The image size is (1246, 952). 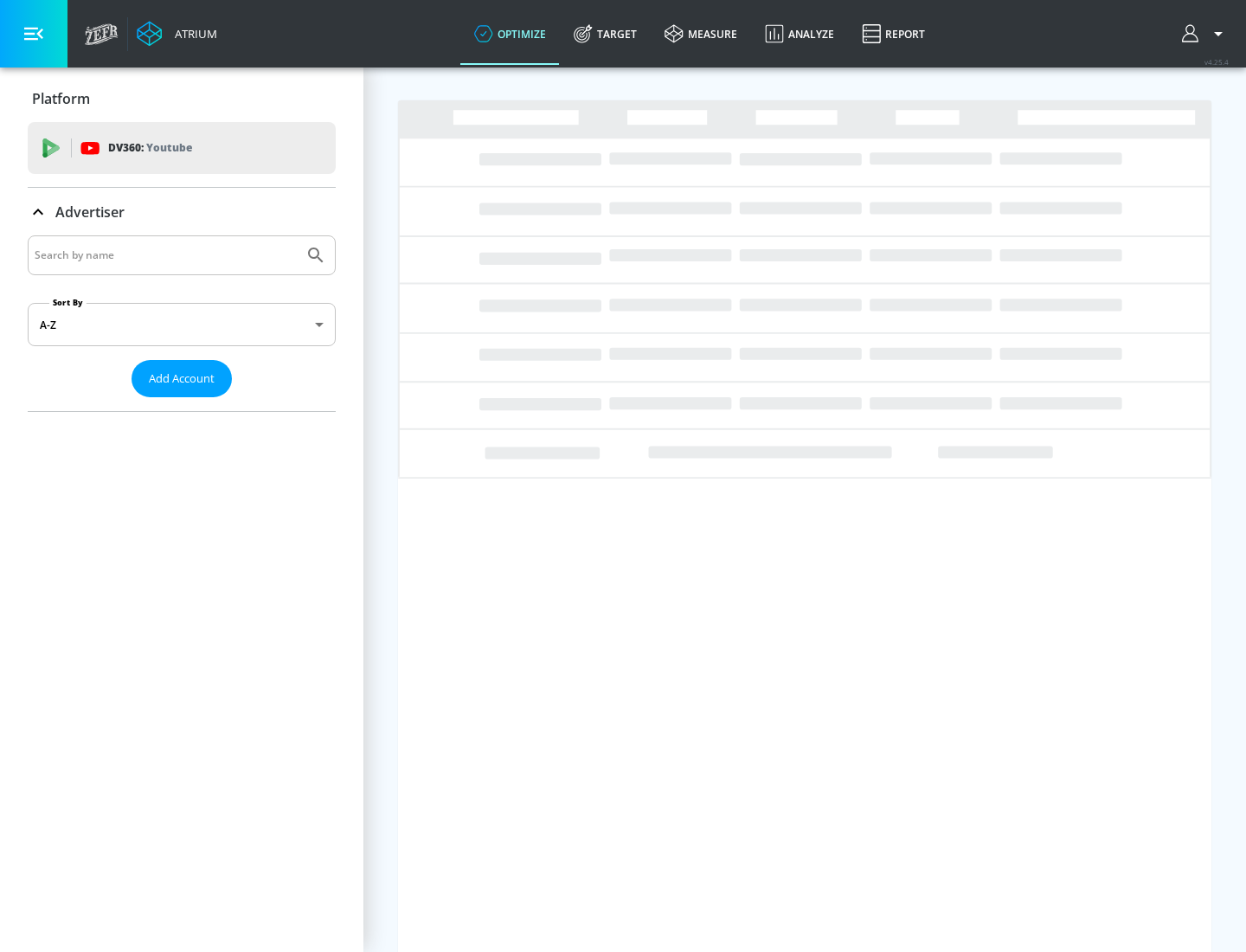 I want to click on div: Atrium, so click(x=192, y=34).